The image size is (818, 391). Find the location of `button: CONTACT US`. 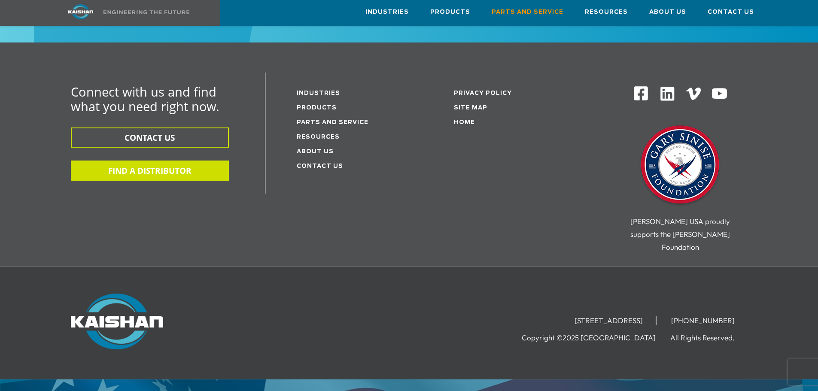

button: CONTACT US is located at coordinates (150, 137).